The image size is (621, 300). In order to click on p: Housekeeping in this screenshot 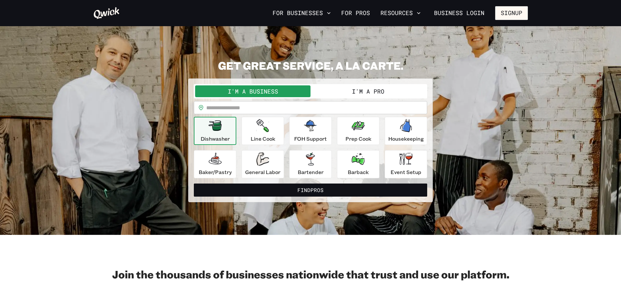, I will do `click(406, 138)`.